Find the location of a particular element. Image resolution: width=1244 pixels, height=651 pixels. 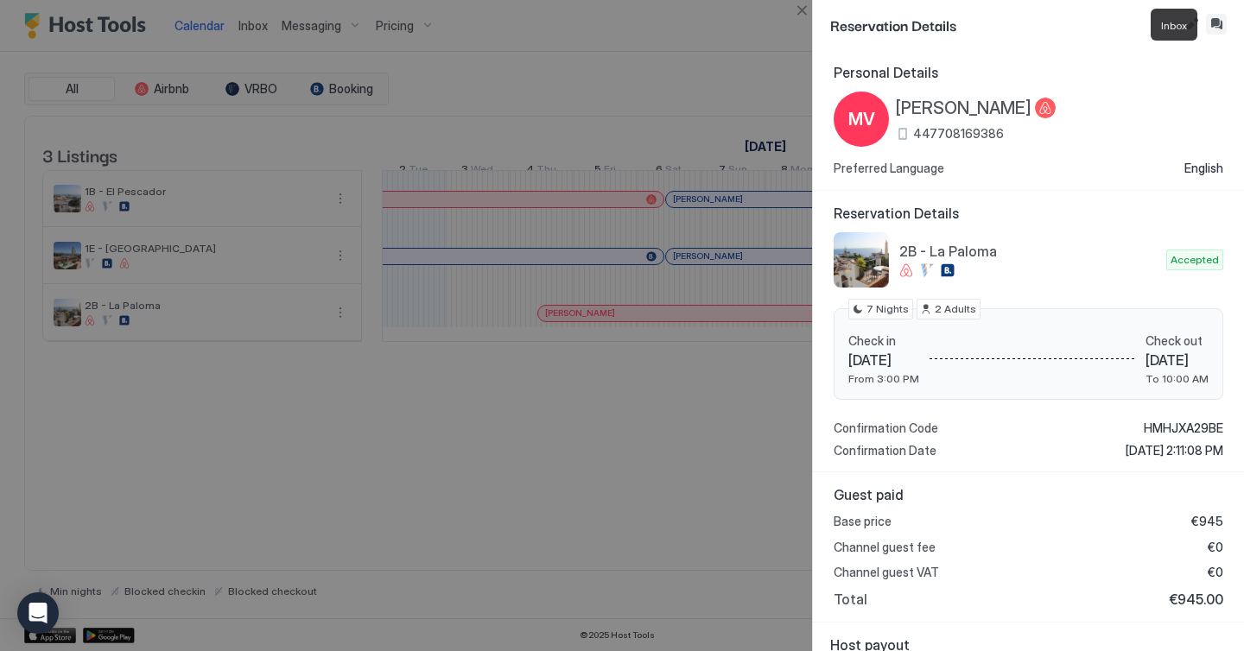

span: Total is located at coordinates (850, 600).